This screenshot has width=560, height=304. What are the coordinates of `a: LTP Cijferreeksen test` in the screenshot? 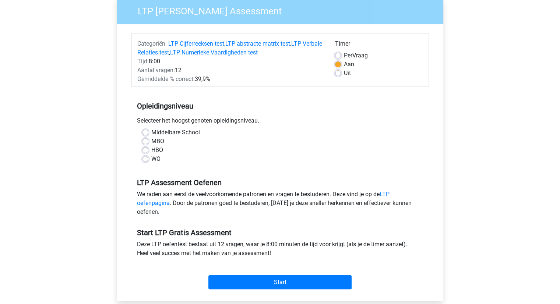 It's located at (196, 43).